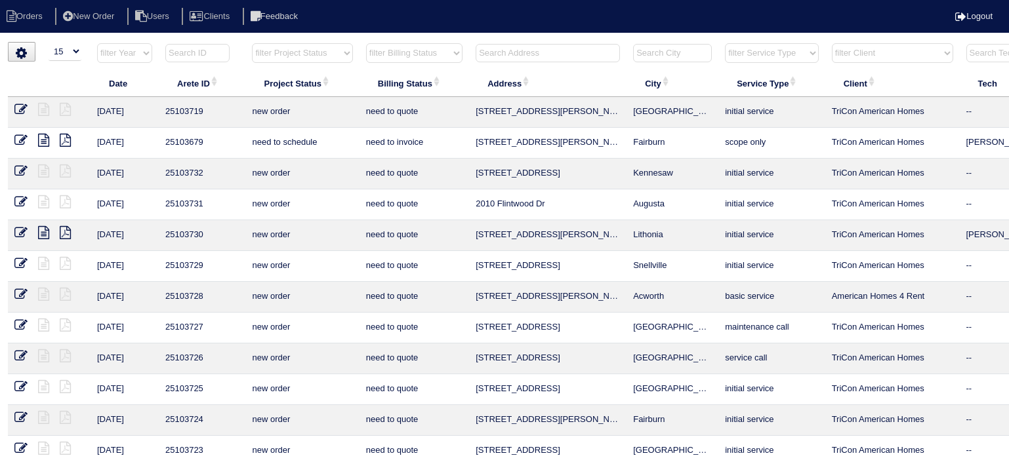 The image size is (1009, 462). Describe the element at coordinates (892, 297) in the screenshot. I see `td: American Homes 4 Rent` at that location.